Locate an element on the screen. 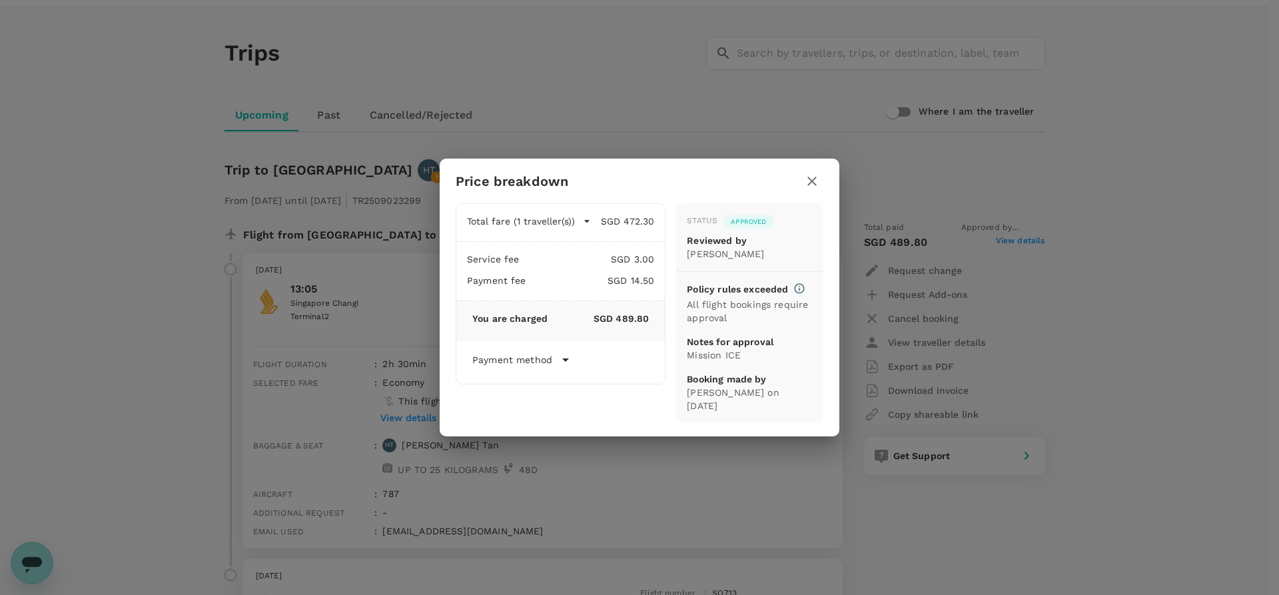 This screenshot has height=595, width=1279. p: SGD 14.50 is located at coordinates (590, 280).